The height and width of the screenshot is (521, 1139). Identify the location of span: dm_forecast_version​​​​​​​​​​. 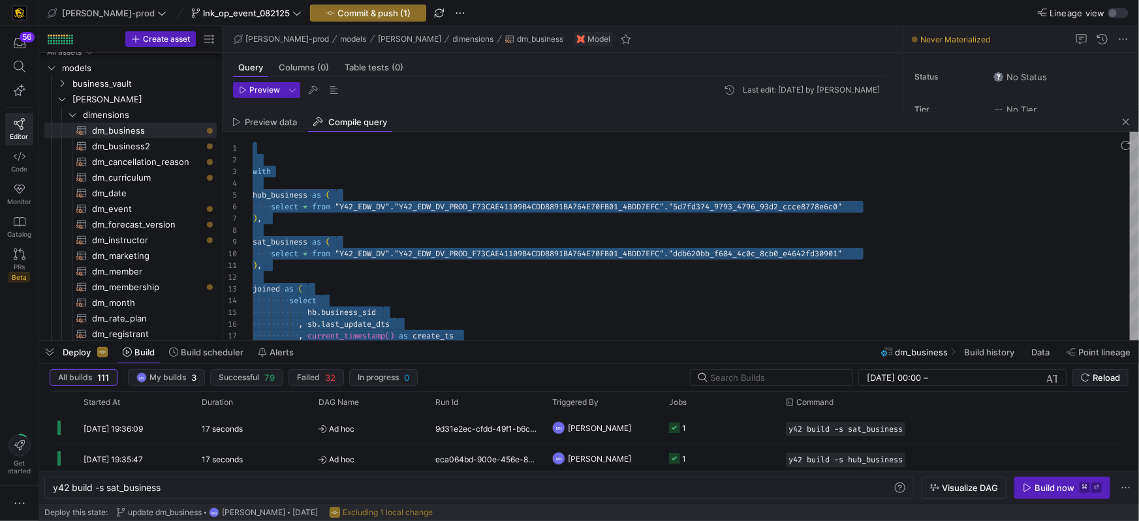
(147, 224).